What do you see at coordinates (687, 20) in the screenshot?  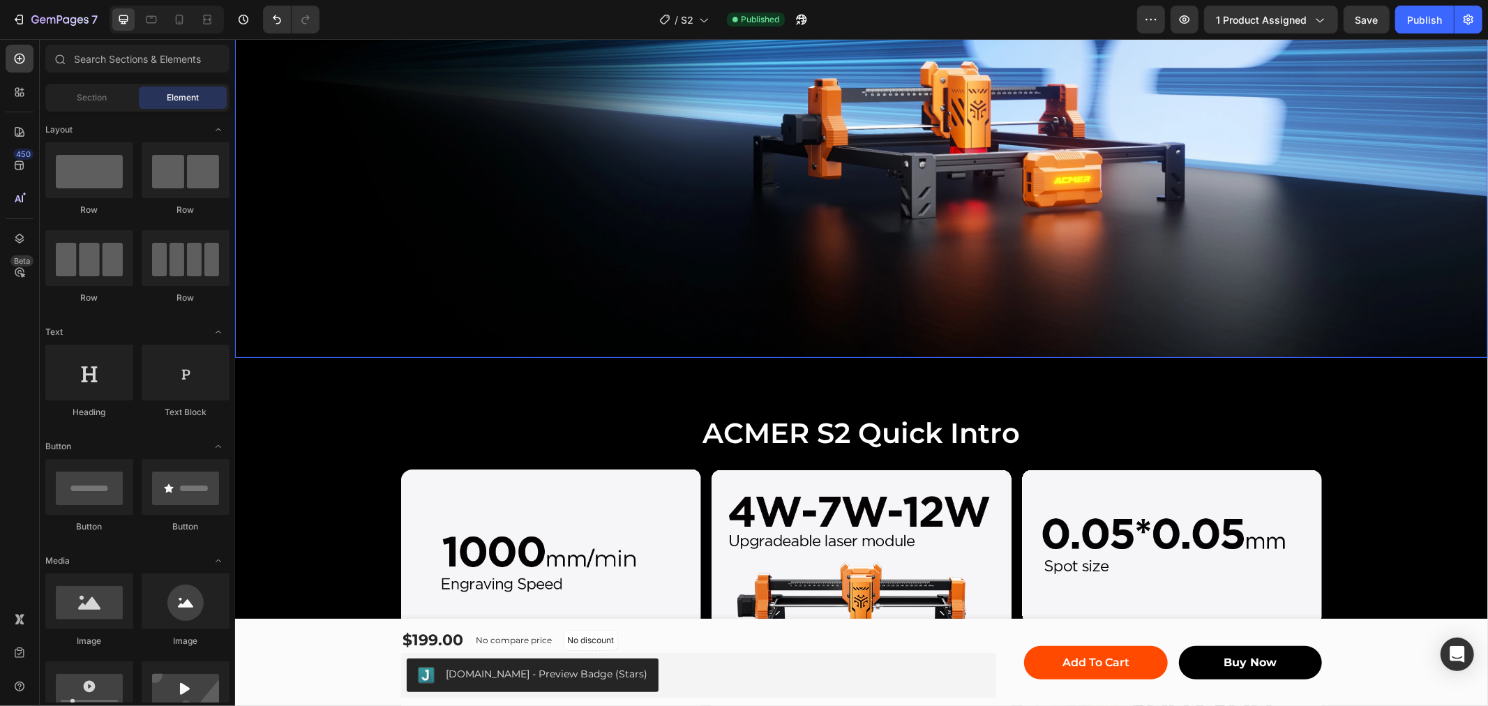 I see `span: S2` at bounding box center [687, 20].